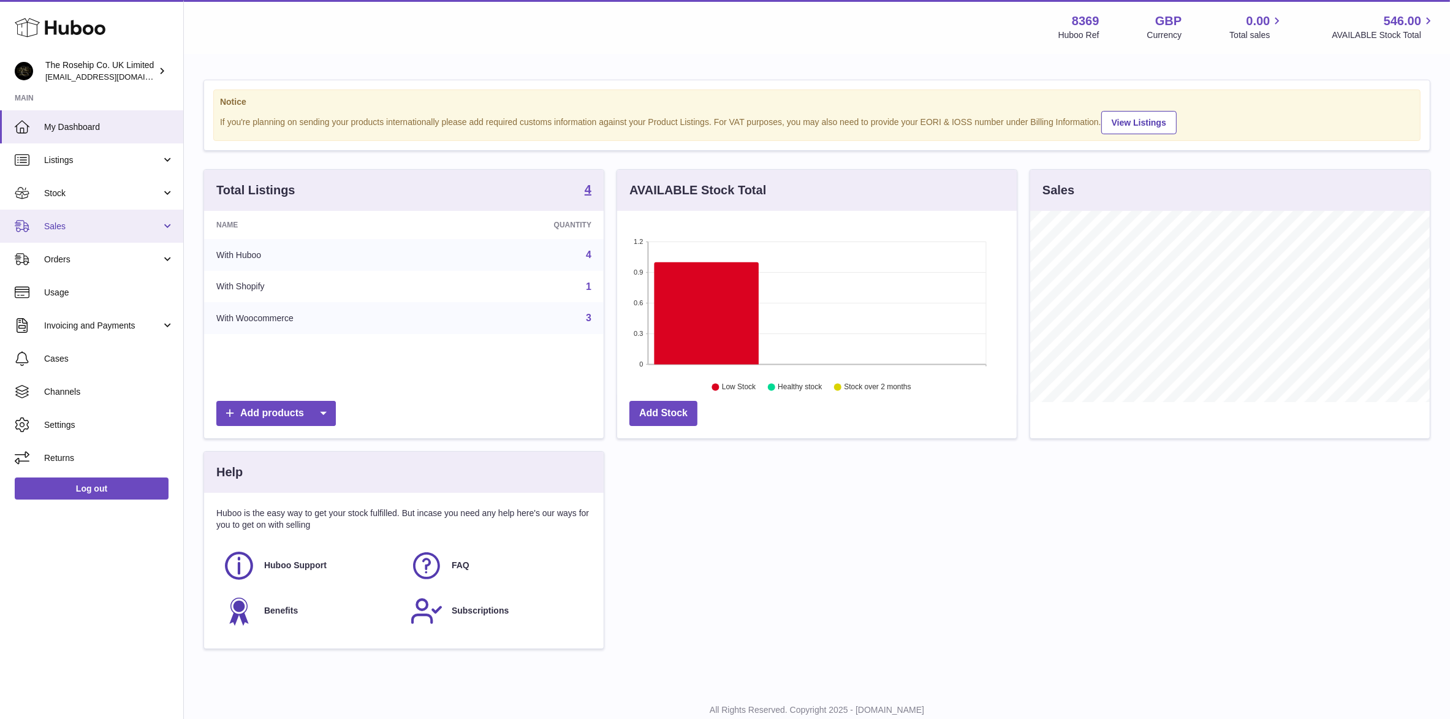 Image resolution: width=1450 pixels, height=719 pixels. Describe the element at coordinates (102, 226) in the screenshot. I see `span: Sales` at that location.